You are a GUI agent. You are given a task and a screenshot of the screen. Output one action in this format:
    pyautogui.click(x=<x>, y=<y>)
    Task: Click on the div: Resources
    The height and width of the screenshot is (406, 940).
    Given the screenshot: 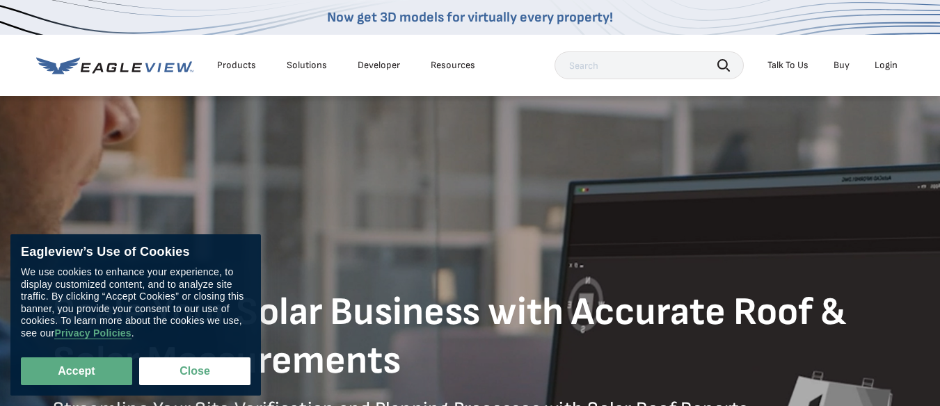 What is the action you would take?
    pyautogui.click(x=453, y=65)
    